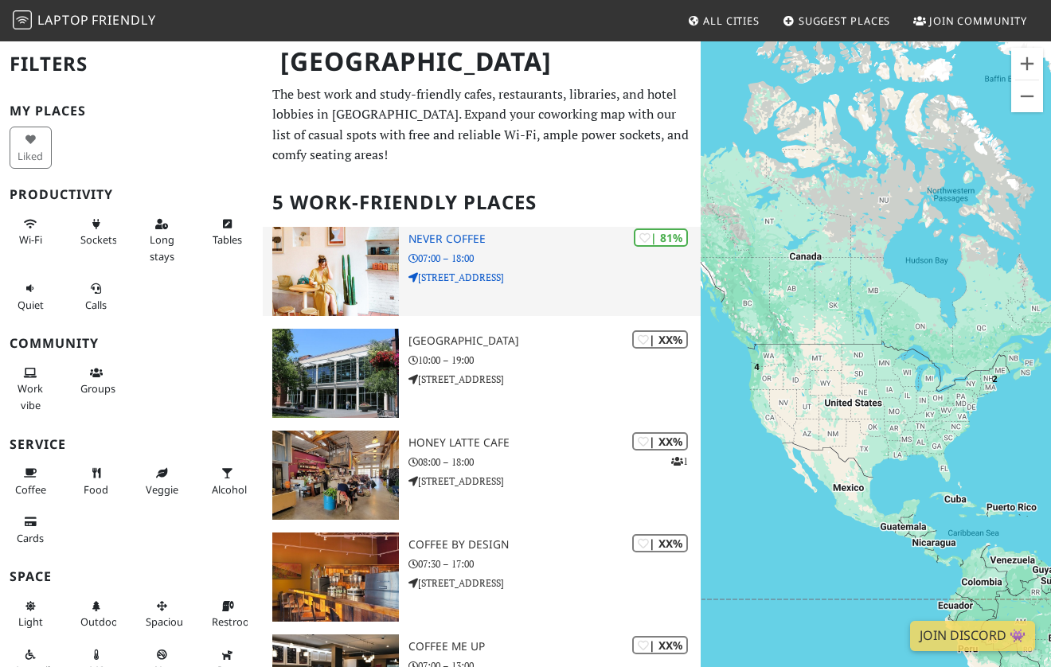 The height and width of the screenshot is (667, 1051). Describe the element at coordinates (229, 490) in the screenshot. I see `span: Alcohol` at that location.